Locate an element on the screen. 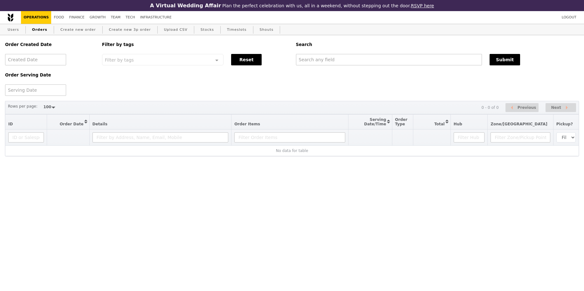 The image size is (584, 291). h5: Filter by tags is located at coordinates (195, 44).